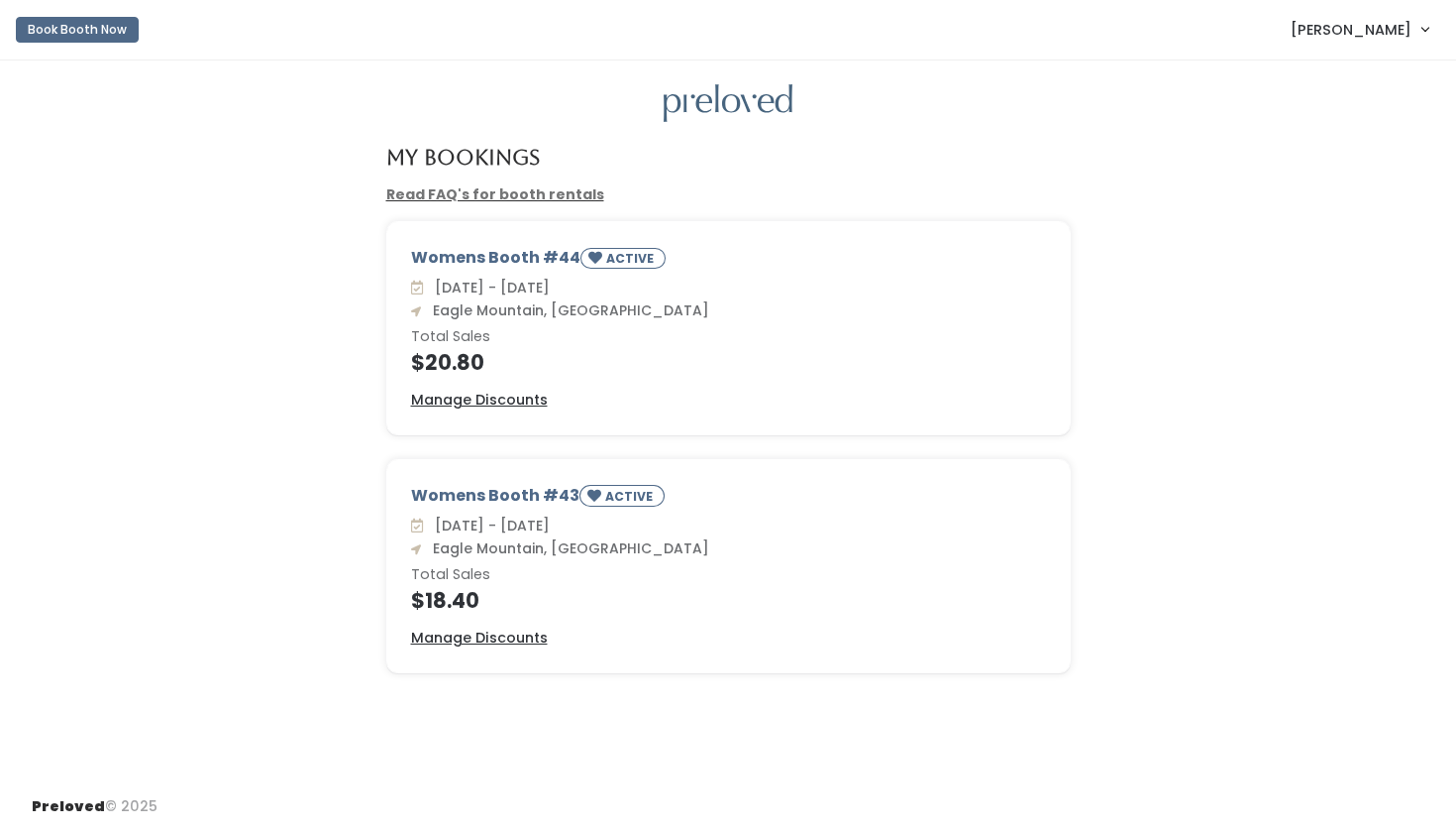 This screenshot has height=833, width=1456. I want to click on div: © 2025, so click(94, 798).